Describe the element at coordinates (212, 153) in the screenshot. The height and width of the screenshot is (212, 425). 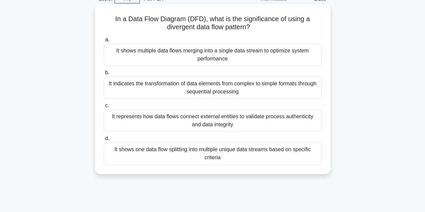
I see `div: It shows one data flow splitting into multiple unique data streams based on specific criteria` at that location.